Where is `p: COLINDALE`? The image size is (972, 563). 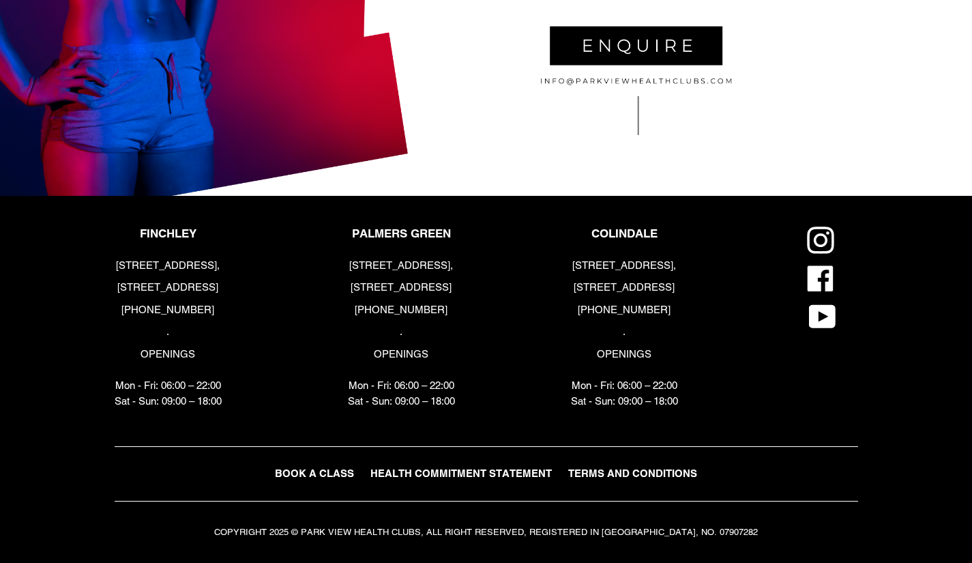
p: COLINDALE is located at coordinates (624, 233).